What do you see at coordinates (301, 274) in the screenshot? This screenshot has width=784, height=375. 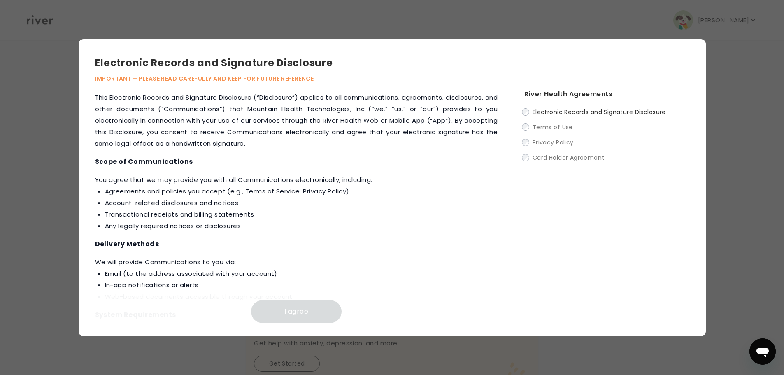 I see `li: Email (to the address associated with your account)` at bounding box center [301, 274].